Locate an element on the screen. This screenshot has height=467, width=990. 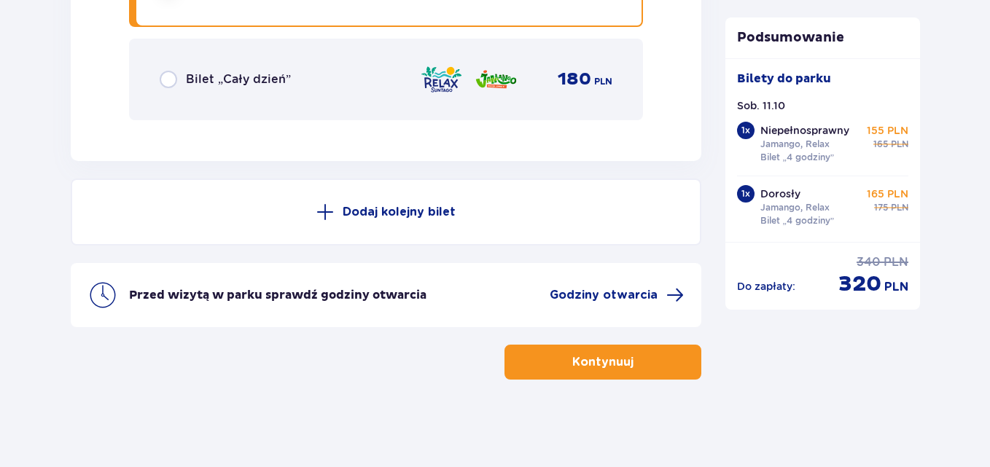
span: 180 is located at coordinates (575, 79).